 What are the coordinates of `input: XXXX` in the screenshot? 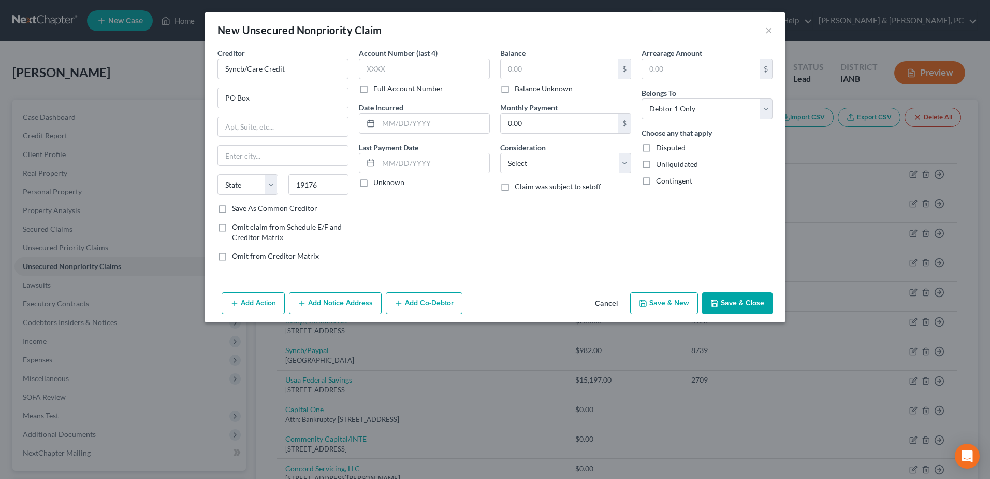 It's located at (424, 69).